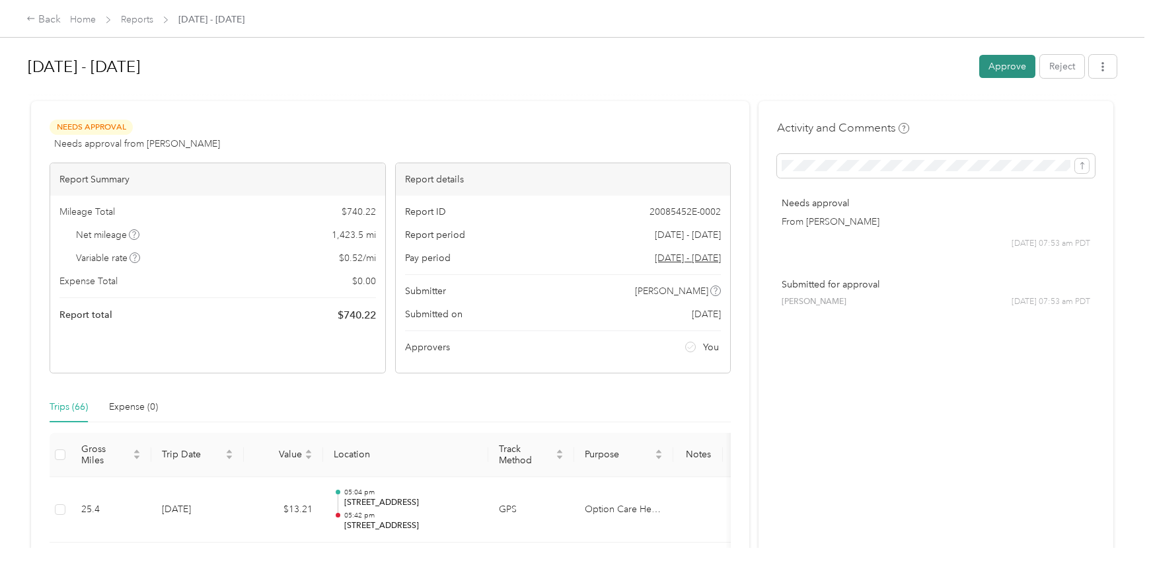 The width and height of the screenshot is (1151, 571). What do you see at coordinates (86, 315) in the screenshot?
I see `span: Report total` at bounding box center [86, 315].